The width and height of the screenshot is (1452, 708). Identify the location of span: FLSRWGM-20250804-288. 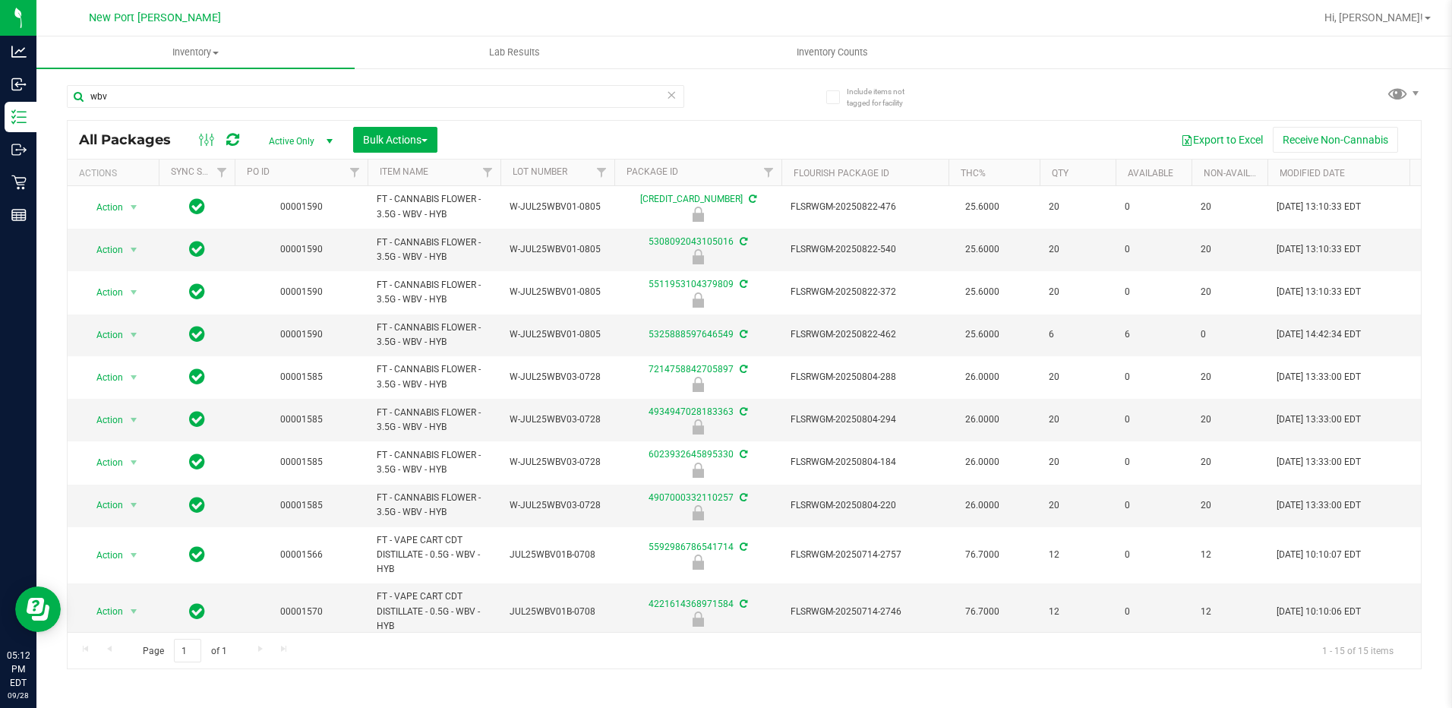
(865, 377).